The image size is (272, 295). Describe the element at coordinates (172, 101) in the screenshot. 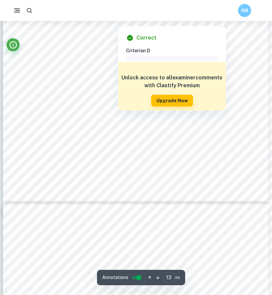

I see `button: Upgrade Now` at that location.